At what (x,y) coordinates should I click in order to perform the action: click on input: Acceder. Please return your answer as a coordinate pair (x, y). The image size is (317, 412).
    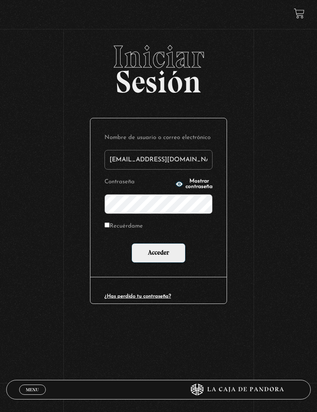
    Looking at the image, I should click on (159, 253).